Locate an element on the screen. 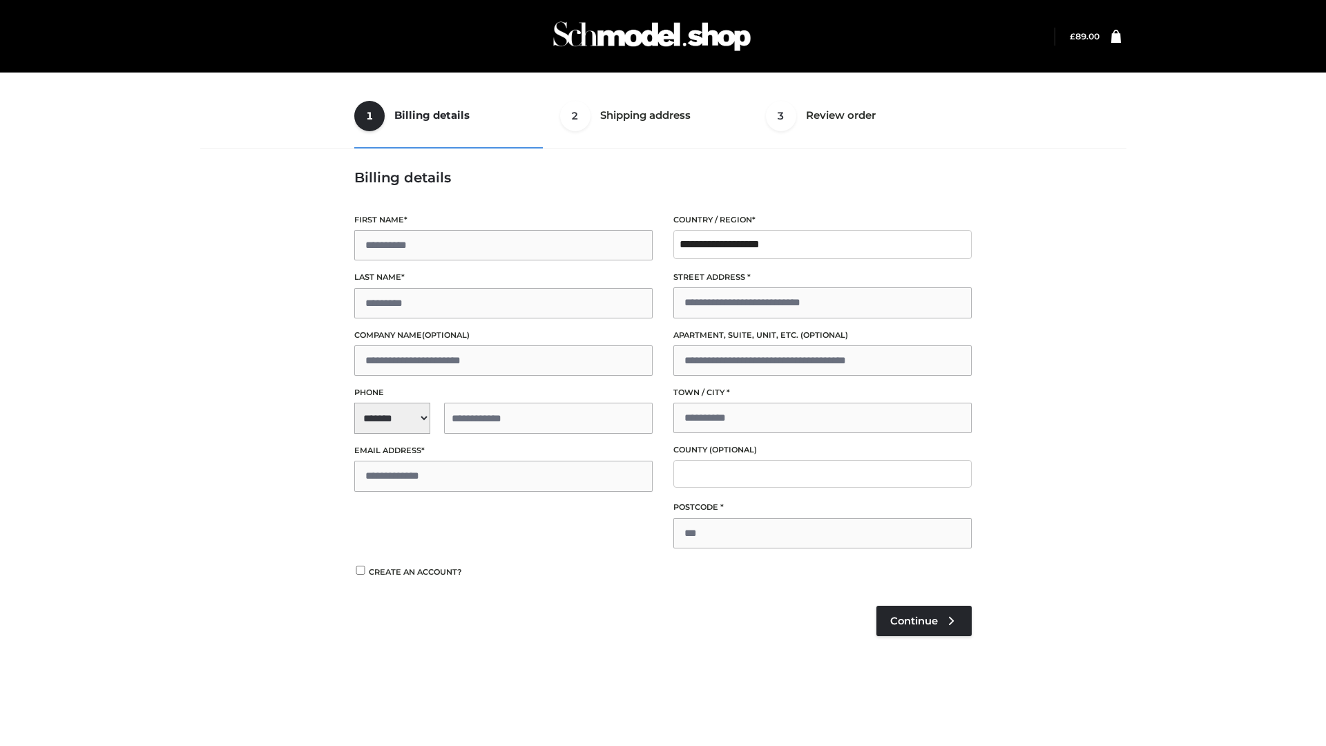 The height and width of the screenshot is (746, 1326). label: Phone is located at coordinates (503, 392).